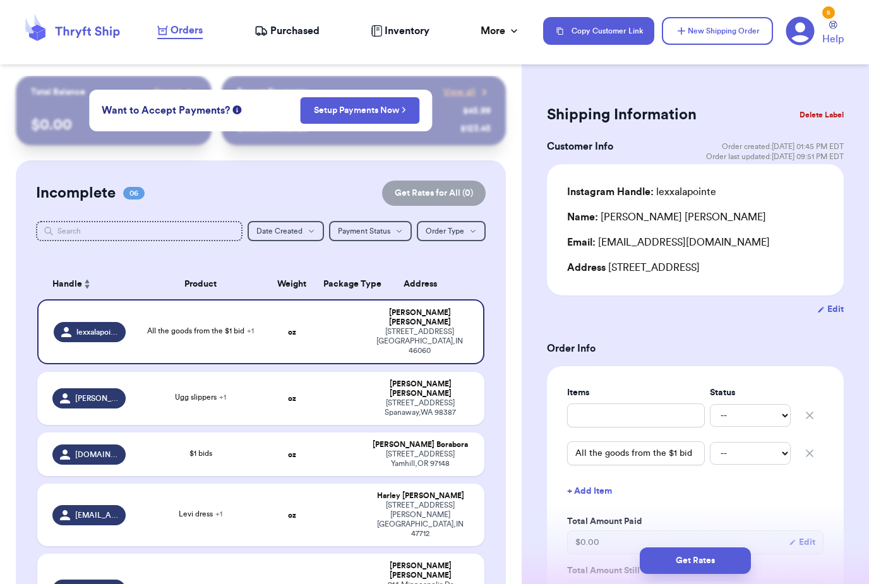  I want to click on a: Help, so click(833, 33).